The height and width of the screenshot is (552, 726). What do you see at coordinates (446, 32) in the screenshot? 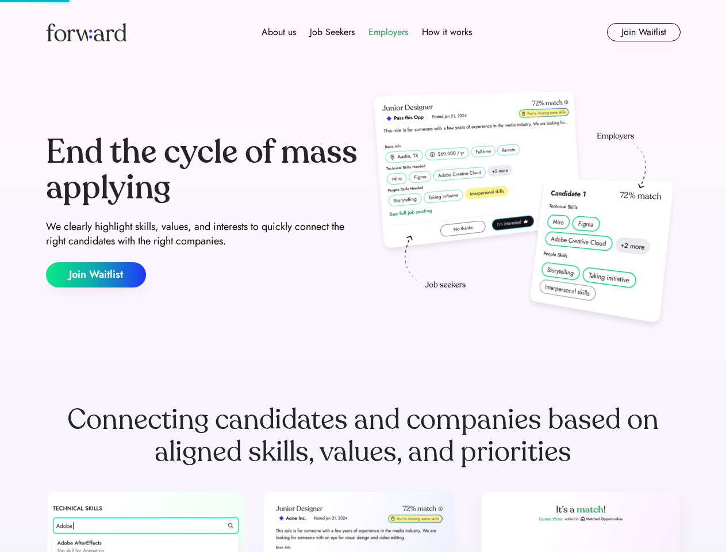
I see `div: How it works` at bounding box center [446, 32].